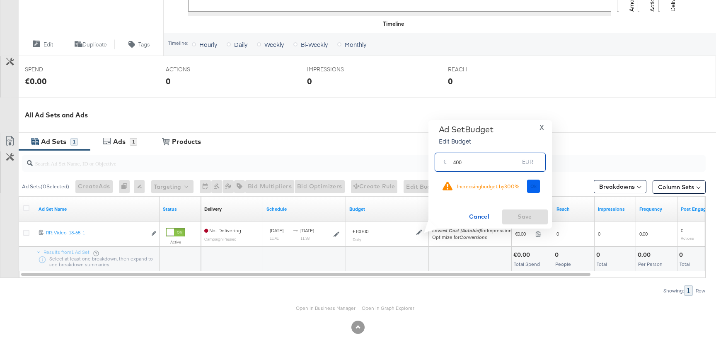 The image size is (716, 353). Describe the element at coordinates (274, 238) in the screenshot. I see `sub: 11:41` at that location.